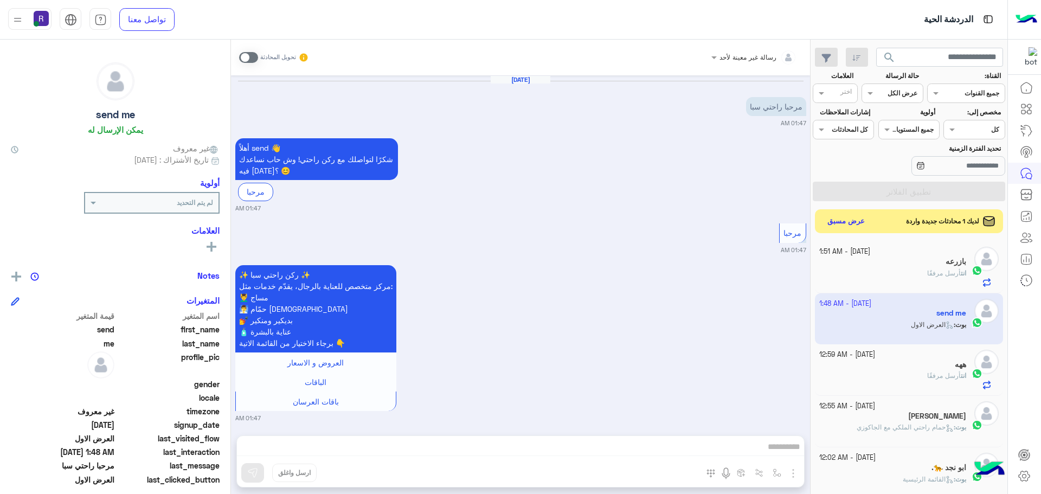  Describe the element at coordinates (168, 424) in the screenshot. I see `span: signup_date` at that location.